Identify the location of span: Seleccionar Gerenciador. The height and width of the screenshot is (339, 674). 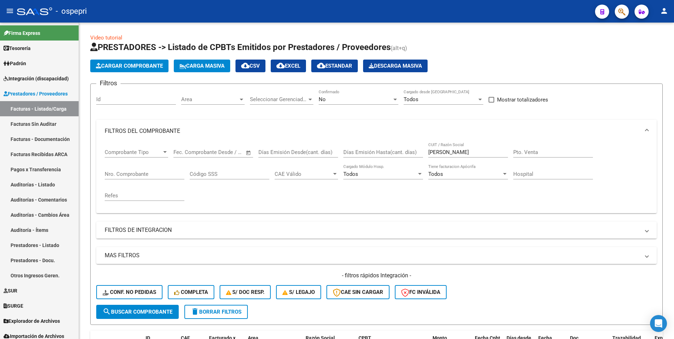
(278, 99).